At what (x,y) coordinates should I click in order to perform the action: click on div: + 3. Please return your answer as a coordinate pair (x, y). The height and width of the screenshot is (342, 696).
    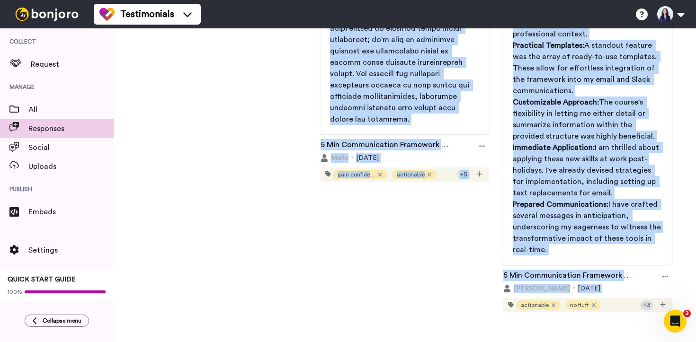
    Looking at the image, I should click on (647, 305).